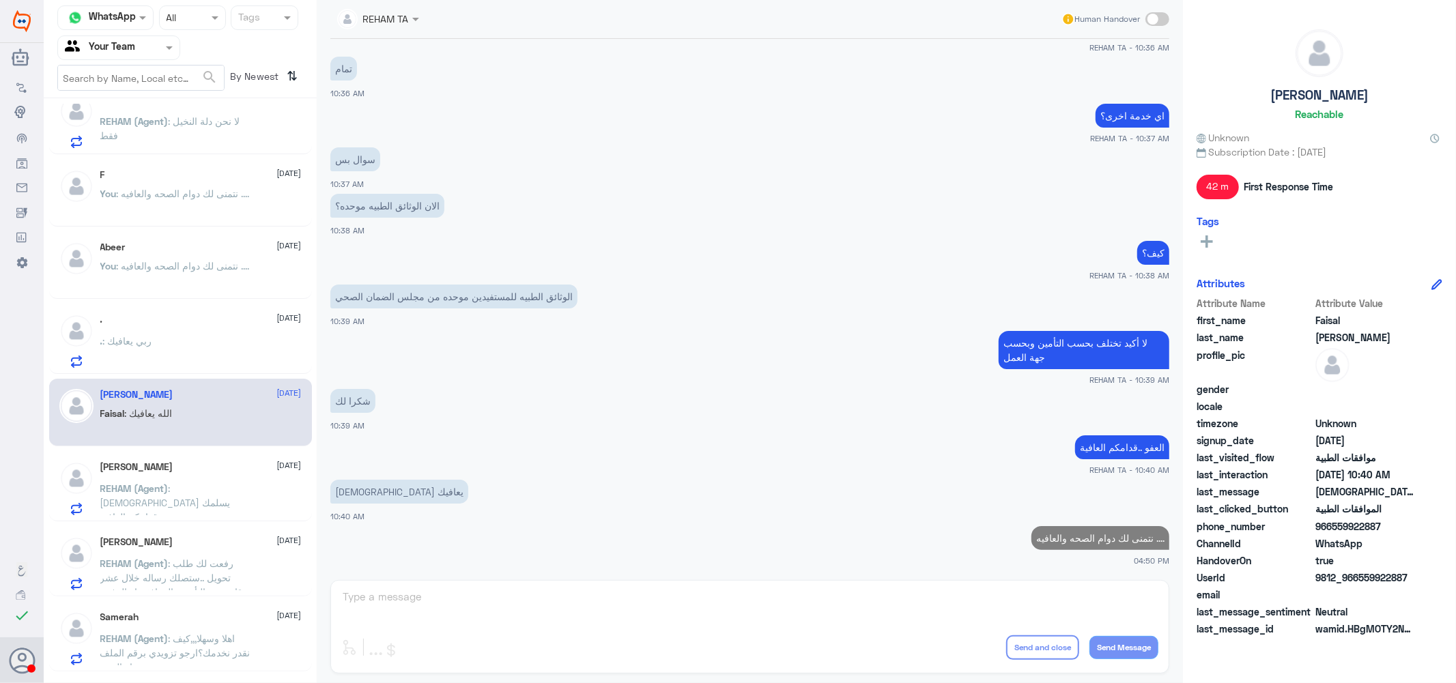 The image size is (1456, 683). Describe the element at coordinates (175, 652) in the screenshot. I see `span: : اهلا وسهلا,,,كيف نقدر نخدمك؟ارجو تزويدي برقم الملف او الهوية` at that location.